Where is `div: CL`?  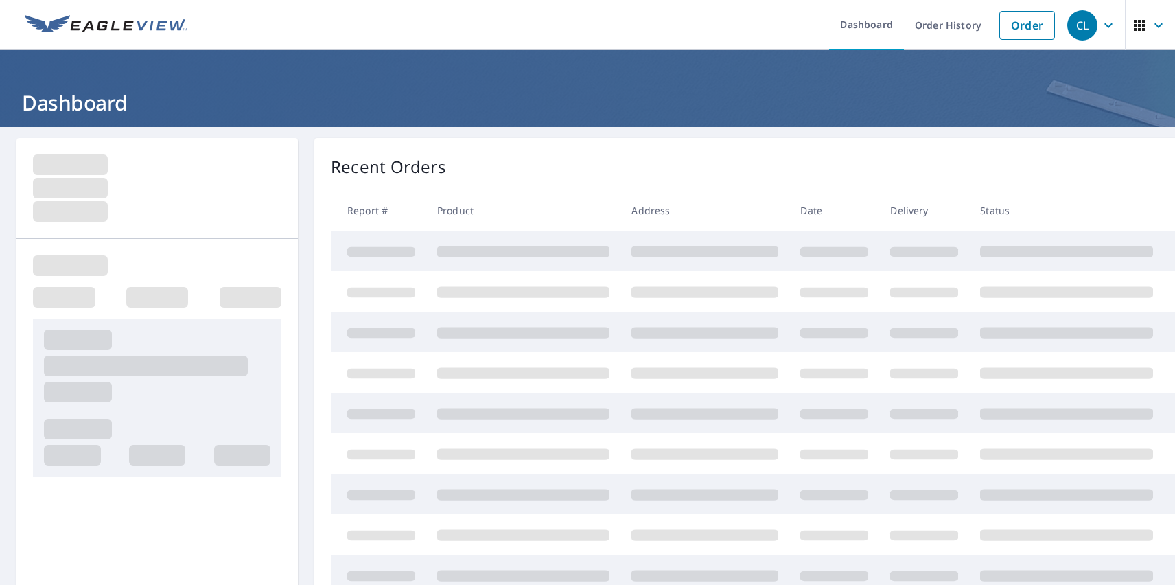
div: CL is located at coordinates (1082, 25).